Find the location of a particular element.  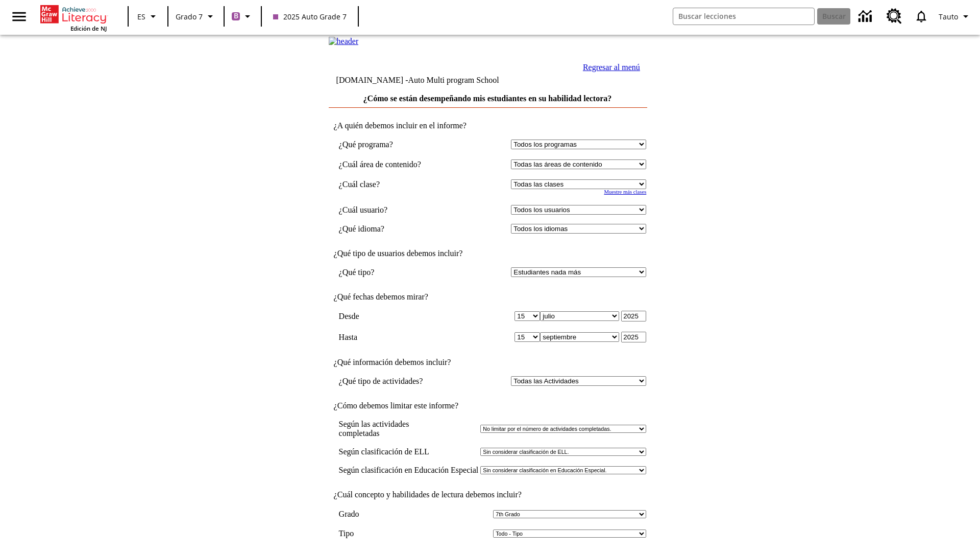

td: ¿Qué programa? is located at coordinates (397, 144).